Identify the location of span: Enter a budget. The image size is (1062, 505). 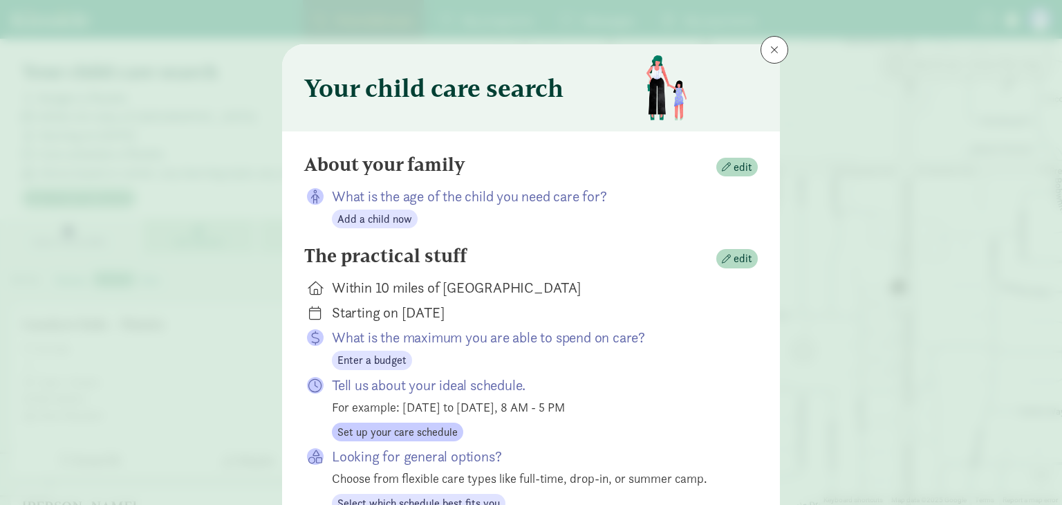
(372, 360).